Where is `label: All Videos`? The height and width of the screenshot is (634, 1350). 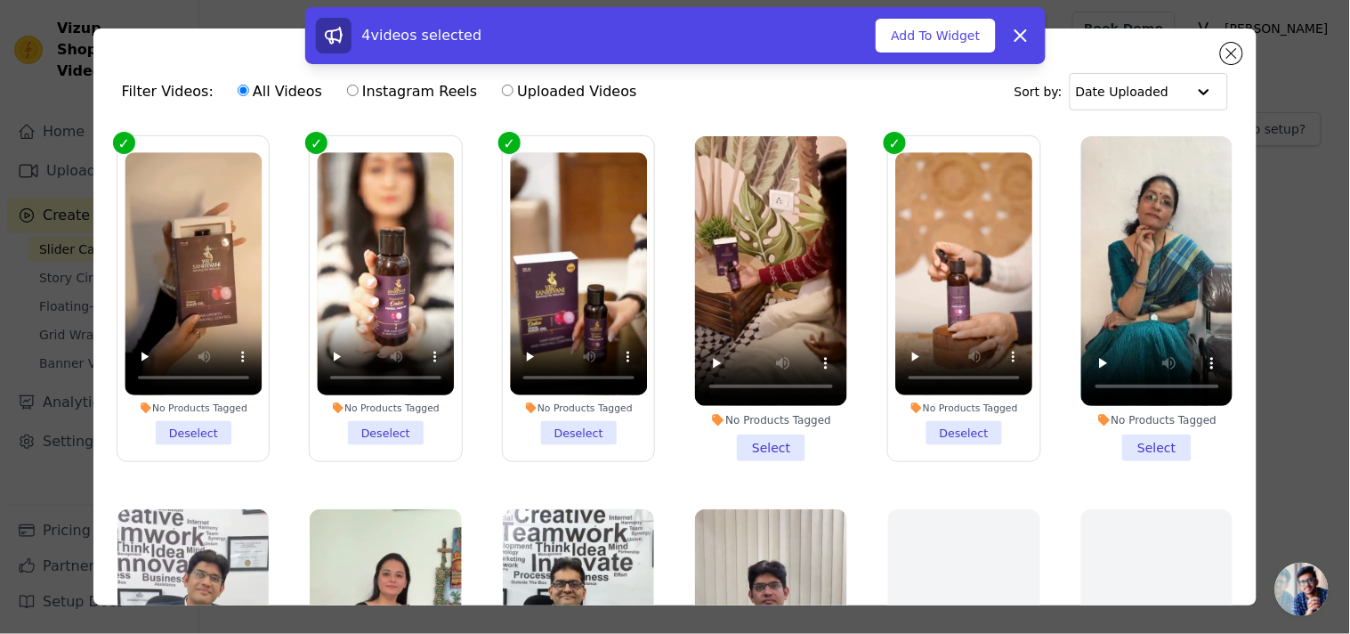 label: All Videos is located at coordinates (279, 92).